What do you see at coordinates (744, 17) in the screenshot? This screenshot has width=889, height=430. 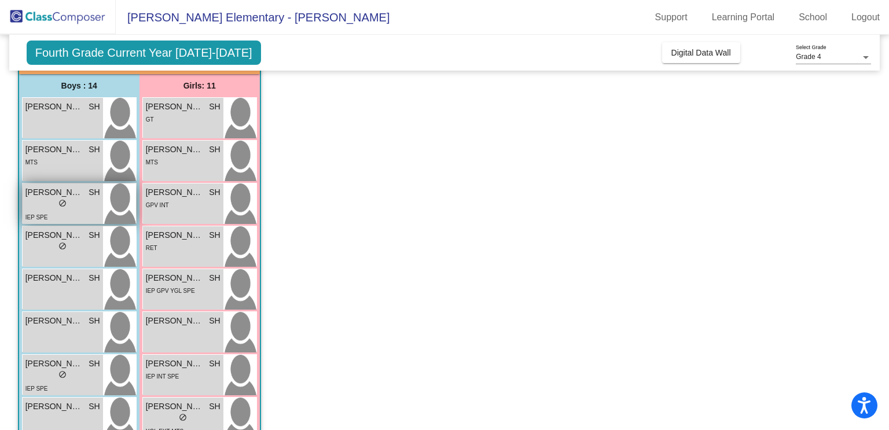 I see `a: Learning Portal` at bounding box center [744, 17].